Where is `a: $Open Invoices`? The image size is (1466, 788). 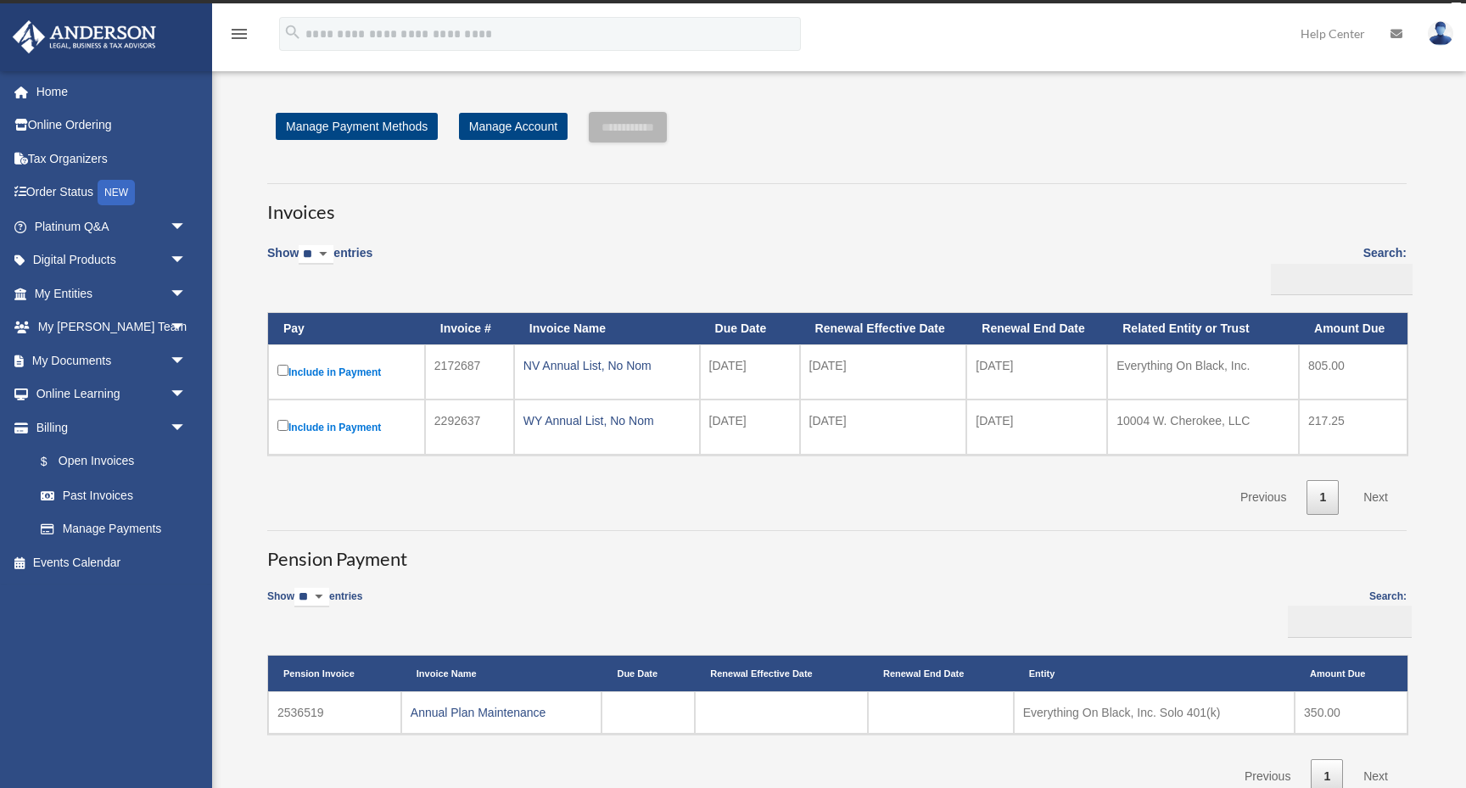
a: $Open Invoices is located at coordinates (109, 461).